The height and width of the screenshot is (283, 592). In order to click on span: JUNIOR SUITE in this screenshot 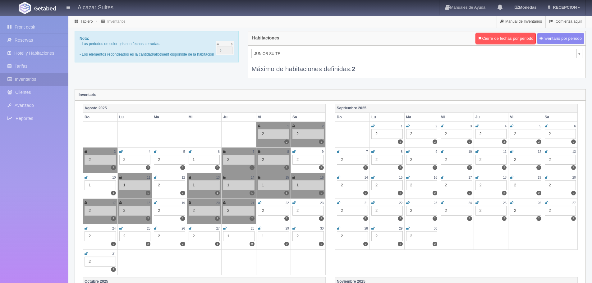, I will do `click(414, 54)`.